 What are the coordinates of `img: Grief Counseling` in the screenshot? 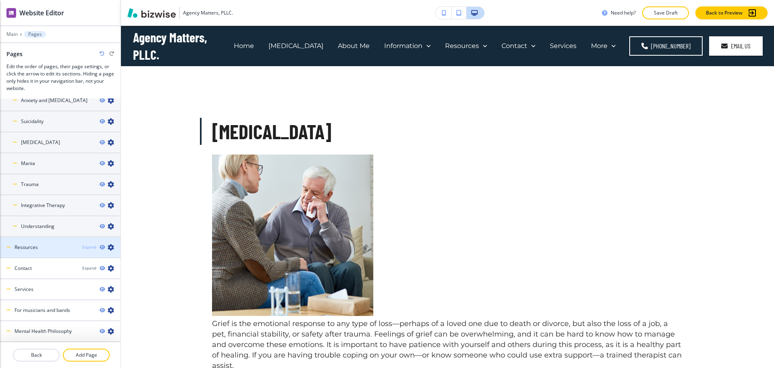 It's located at (293, 235).